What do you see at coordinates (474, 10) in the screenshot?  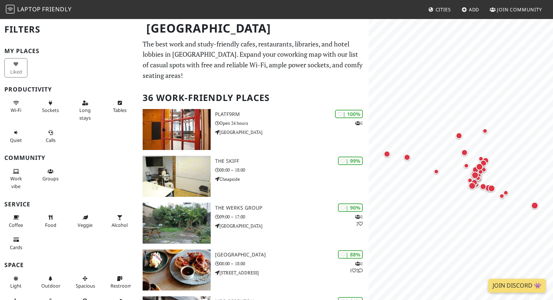 I see `span: Add` at bounding box center [474, 10].